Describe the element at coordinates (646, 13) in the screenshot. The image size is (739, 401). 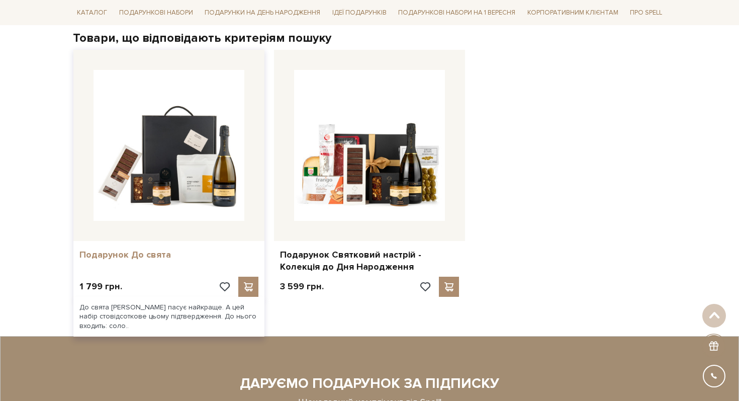
I see `a: Про Spell` at that location.